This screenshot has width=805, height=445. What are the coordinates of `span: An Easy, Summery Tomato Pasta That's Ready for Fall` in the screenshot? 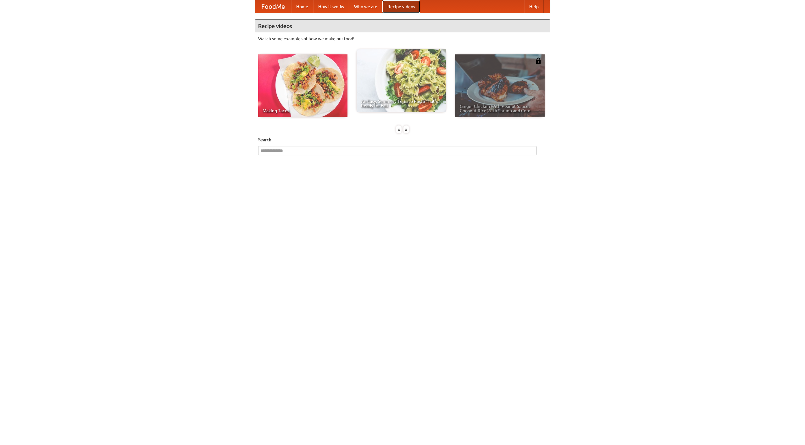 It's located at (401, 103).